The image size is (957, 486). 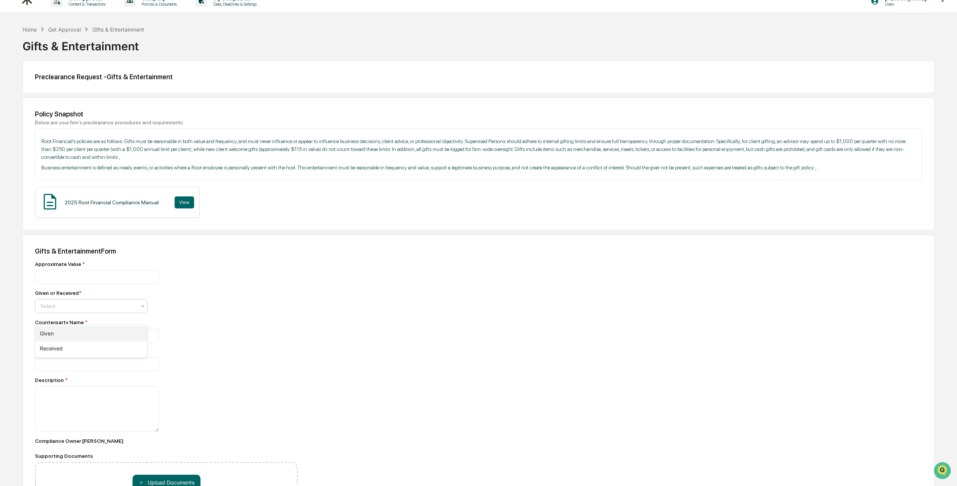 What do you see at coordinates (234, 4) in the screenshot?
I see `p: Data, Deadlines & Settings` at bounding box center [234, 4].